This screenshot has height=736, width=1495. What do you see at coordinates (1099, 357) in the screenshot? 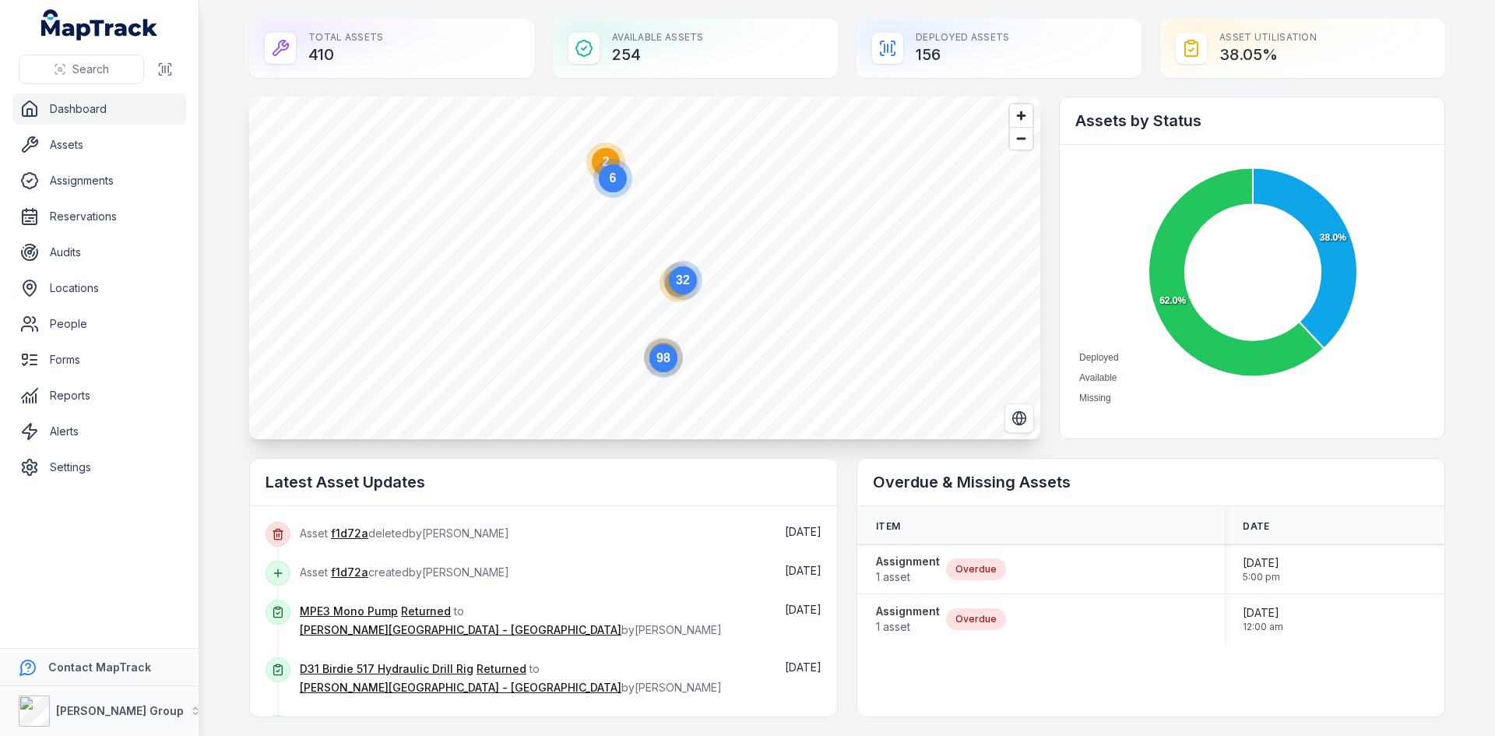
I see `span: Deployed` at bounding box center [1099, 357].